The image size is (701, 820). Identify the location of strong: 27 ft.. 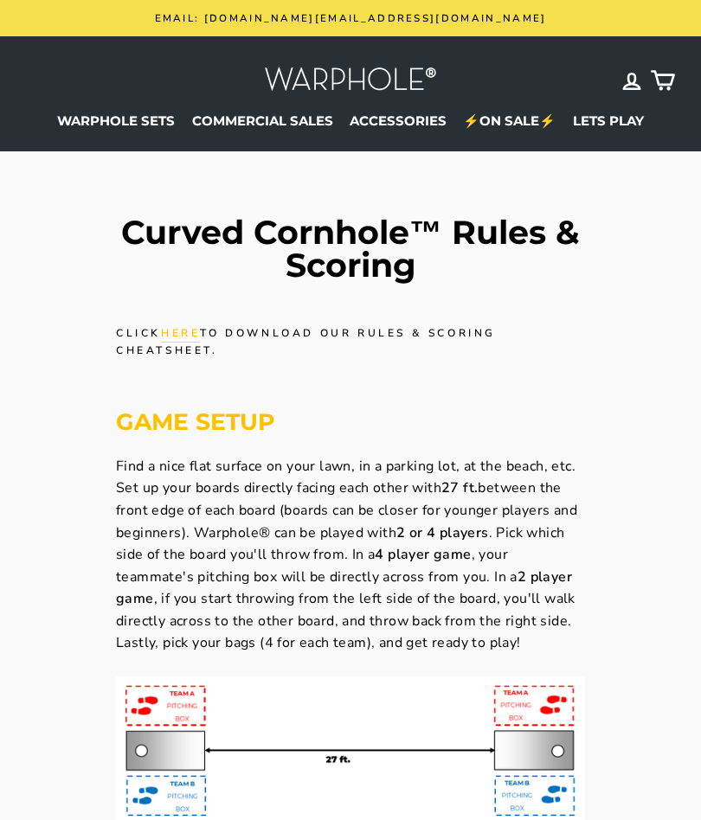
(459, 488).